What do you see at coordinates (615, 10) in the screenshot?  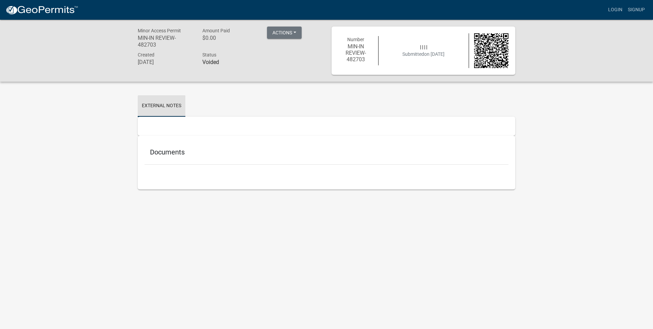 I see `a: Login` at bounding box center [615, 10].